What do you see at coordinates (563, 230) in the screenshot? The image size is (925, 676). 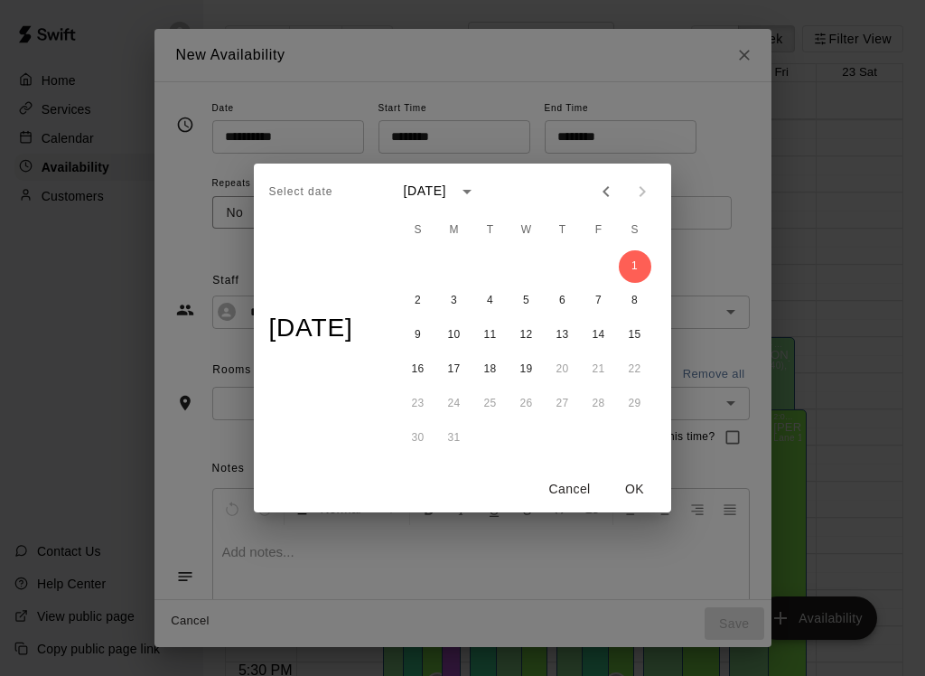 I see `span: Thursday` at bounding box center [563, 230].